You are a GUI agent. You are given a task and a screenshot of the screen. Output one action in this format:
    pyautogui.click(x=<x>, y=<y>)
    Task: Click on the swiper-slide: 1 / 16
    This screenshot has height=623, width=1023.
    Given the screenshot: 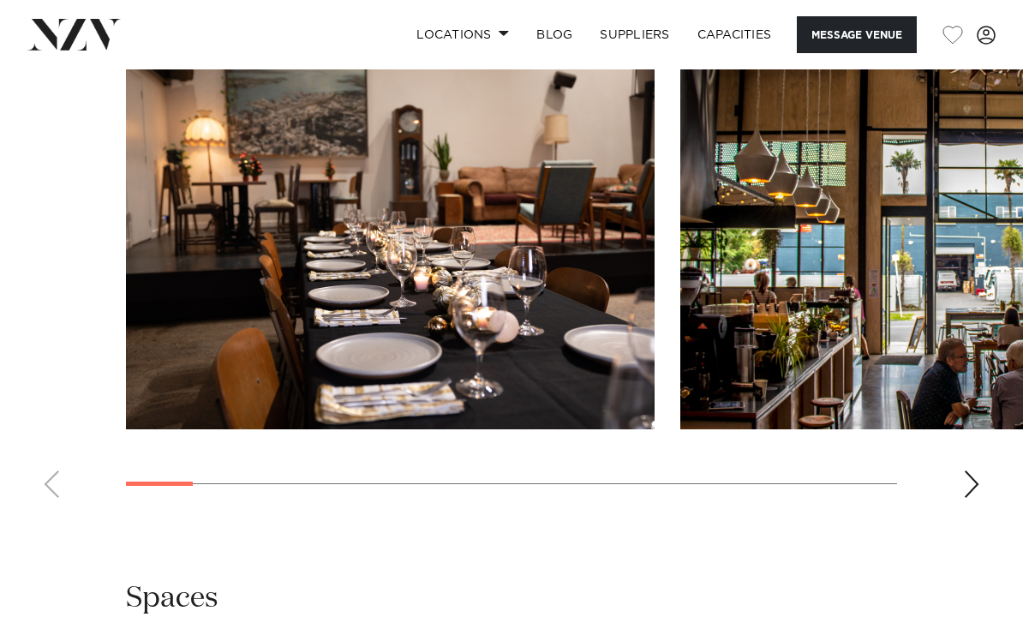 What is the action you would take?
    pyautogui.click(x=390, y=235)
    